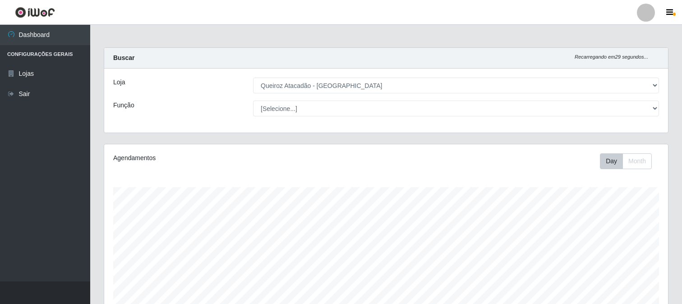  What do you see at coordinates (637, 161) in the screenshot?
I see `button: Month` at bounding box center [637, 161].